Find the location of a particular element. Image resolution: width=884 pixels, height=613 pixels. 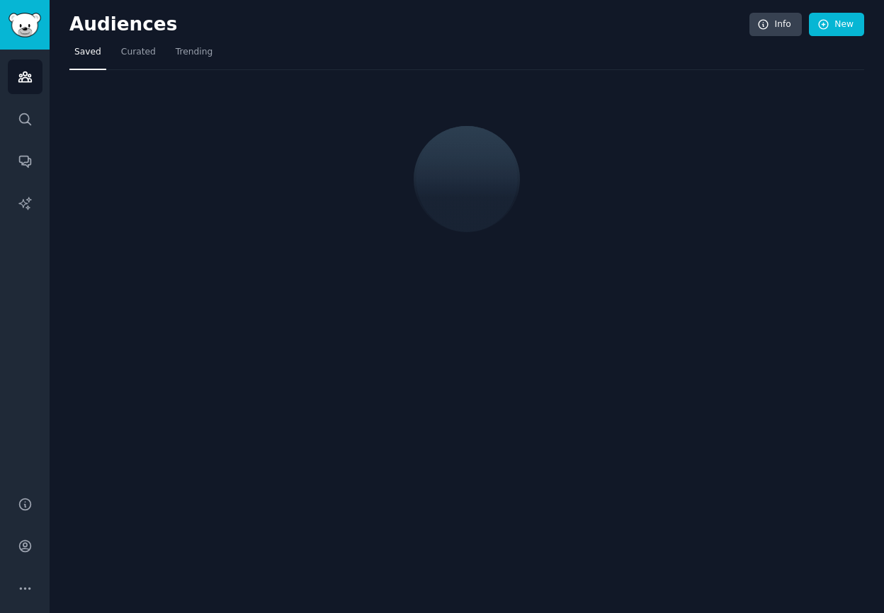

span: Curated is located at coordinates (138, 52).